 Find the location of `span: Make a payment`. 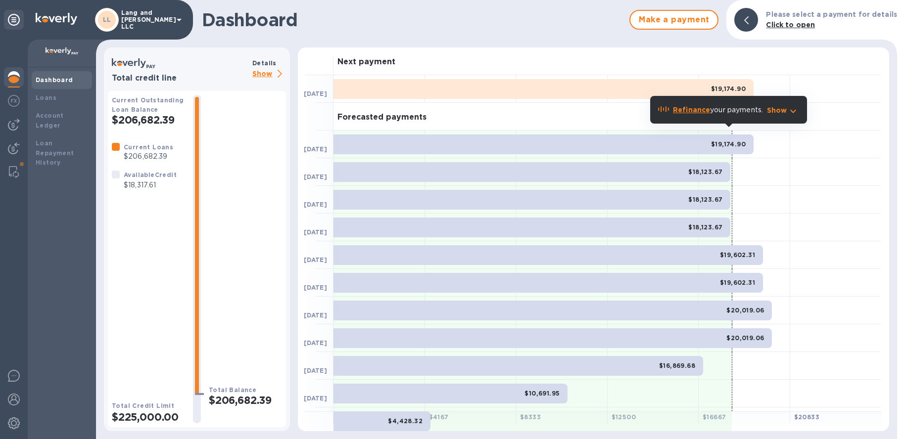

span: Make a payment is located at coordinates (674, 20).